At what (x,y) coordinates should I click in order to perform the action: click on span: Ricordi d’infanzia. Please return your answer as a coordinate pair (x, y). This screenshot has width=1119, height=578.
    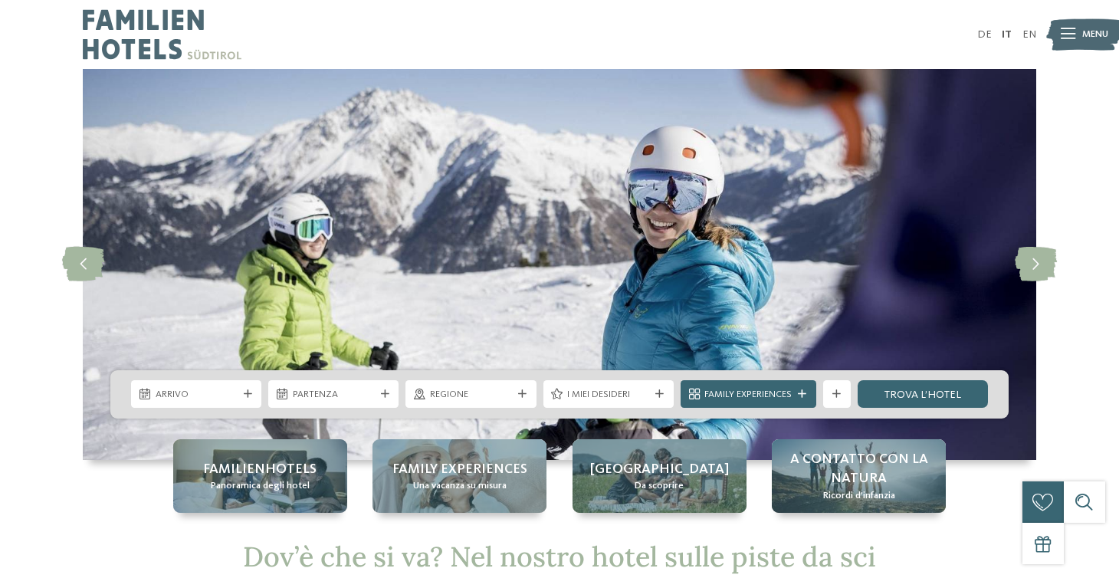
    Looking at the image, I should click on (859, 496).